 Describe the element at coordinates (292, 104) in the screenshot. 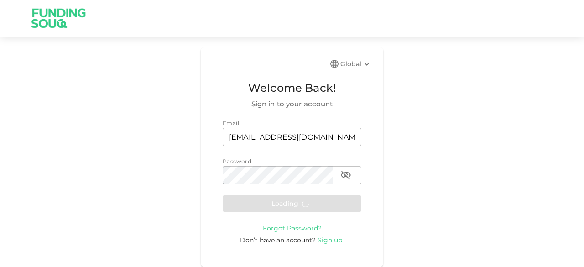

I see `span: Sign in to your account` at that location.